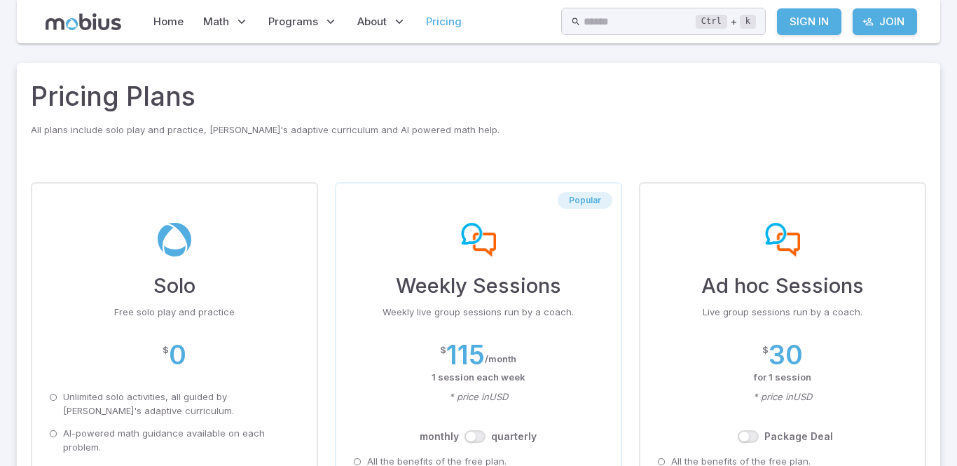 This screenshot has width=957, height=466. I want to click on span: Programs, so click(293, 22).